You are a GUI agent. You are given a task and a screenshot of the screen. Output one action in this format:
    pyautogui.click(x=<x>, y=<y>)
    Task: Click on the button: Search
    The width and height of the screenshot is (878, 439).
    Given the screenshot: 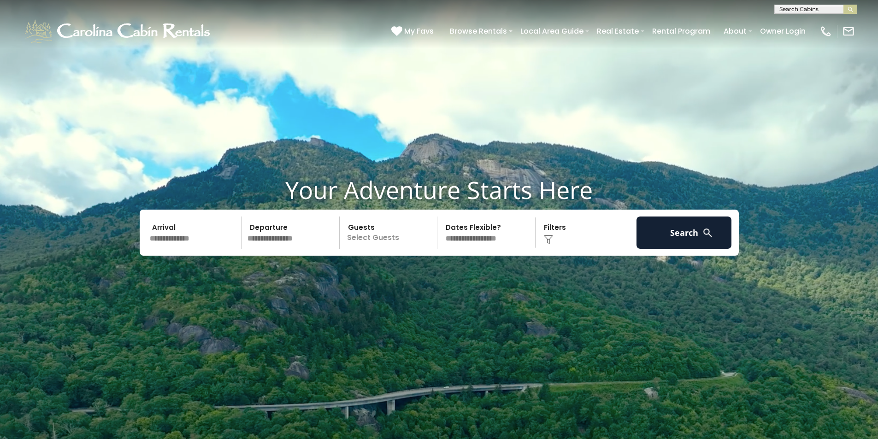 What is the action you would take?
    pyautogui.click(x=684, y=233)
    